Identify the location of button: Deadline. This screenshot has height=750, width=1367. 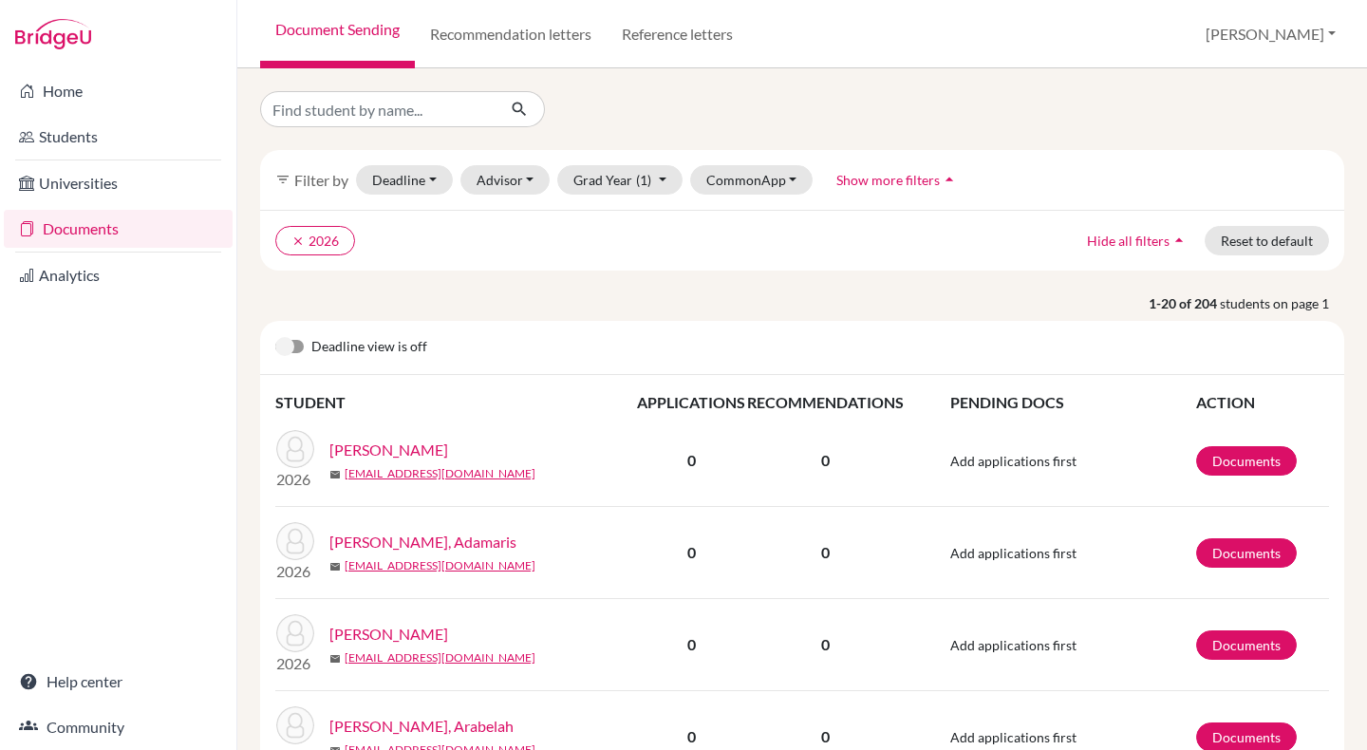
(404, 179).